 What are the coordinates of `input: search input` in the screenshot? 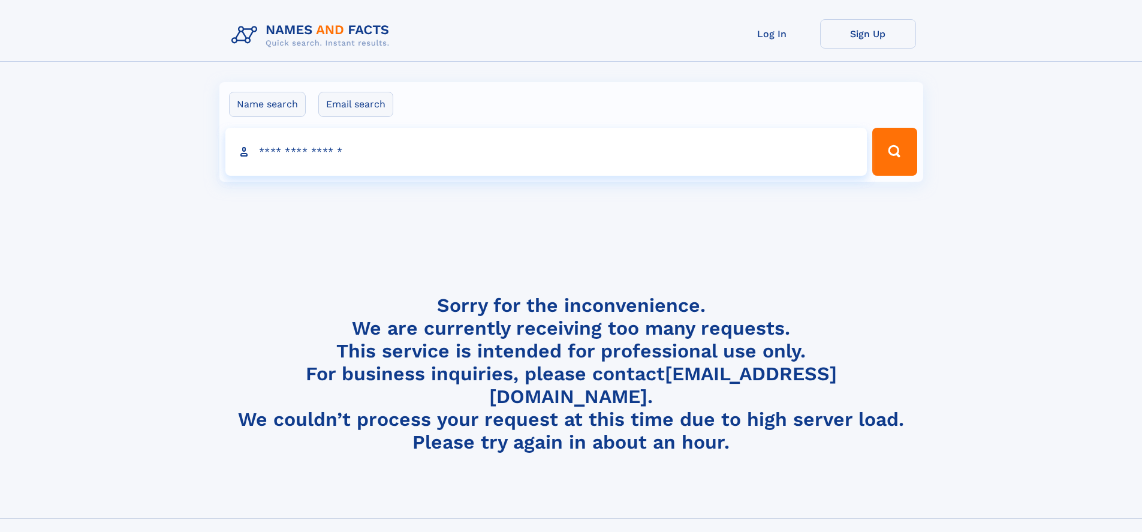 It's located at (546, 152).